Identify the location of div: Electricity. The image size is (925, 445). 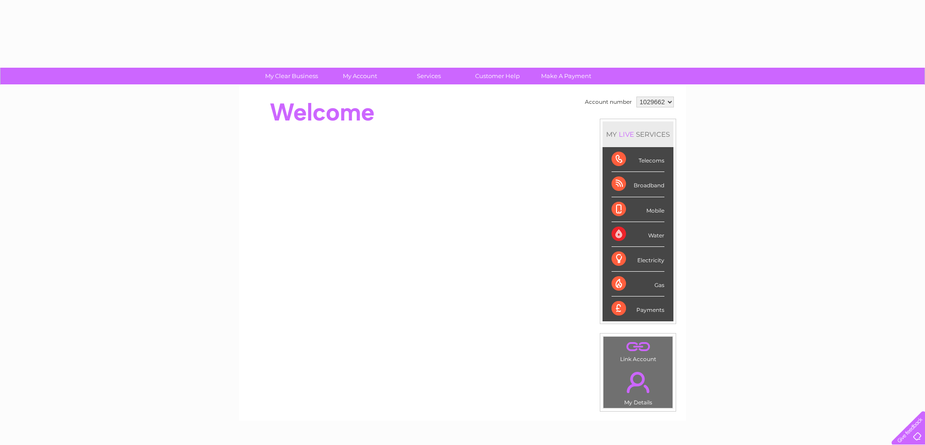
(638, 259).